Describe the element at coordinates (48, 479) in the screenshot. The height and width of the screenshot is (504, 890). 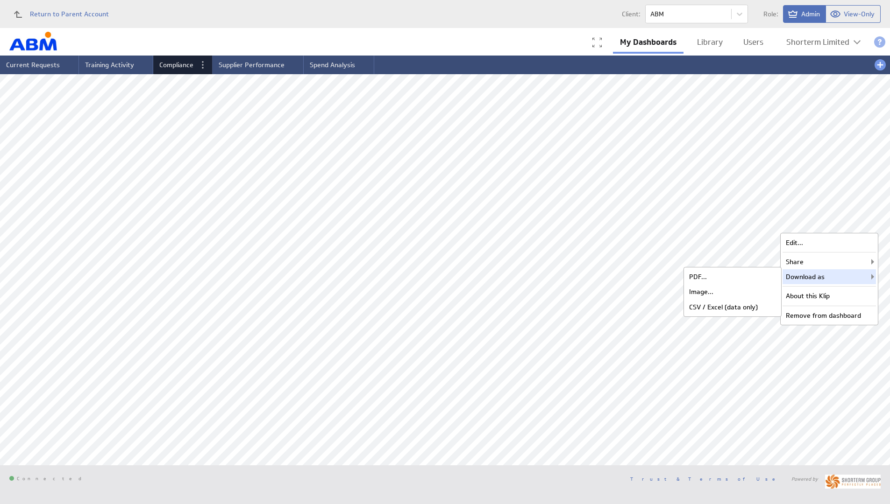
I see `span: Connected: ID: dpnc-26 Online: true` at that location.